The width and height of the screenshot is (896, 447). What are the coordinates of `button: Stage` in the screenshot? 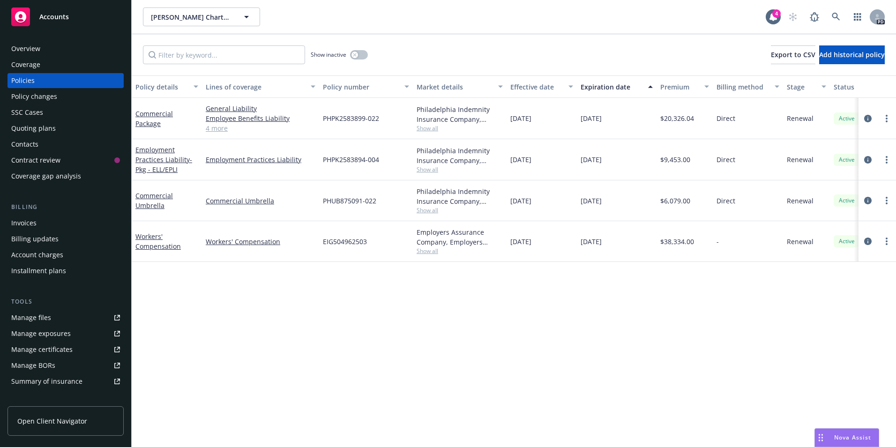 It's located at (807, 87).